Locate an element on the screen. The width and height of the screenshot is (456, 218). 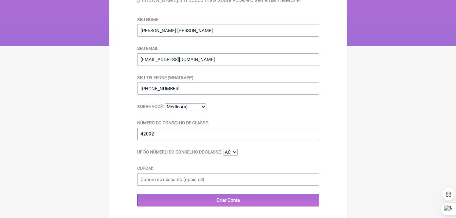
input: Seu número de telefone para entrarmos em contato is located at coordinates (228, 88).